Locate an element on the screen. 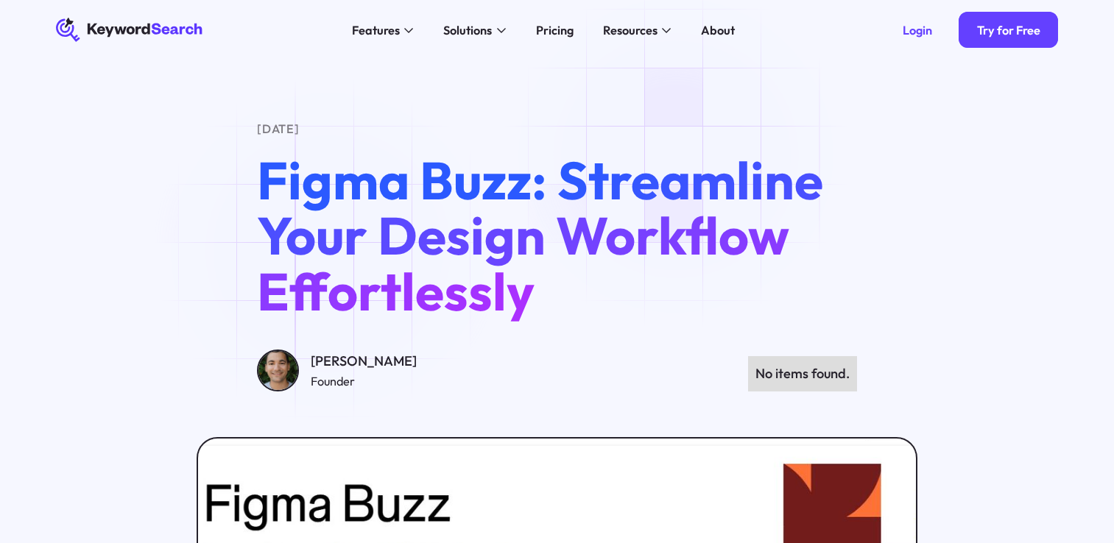 The height and width of the screenshot is (543, 1114). div: Solutions is located at coordinates (468, 30).